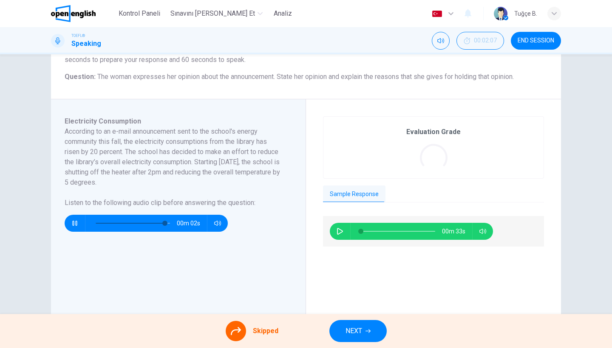 The height and width of the screenshot is (348, 612). Describe the element at coordinates (441, 41) in the screenshot. I see `div: Mute` at that location.